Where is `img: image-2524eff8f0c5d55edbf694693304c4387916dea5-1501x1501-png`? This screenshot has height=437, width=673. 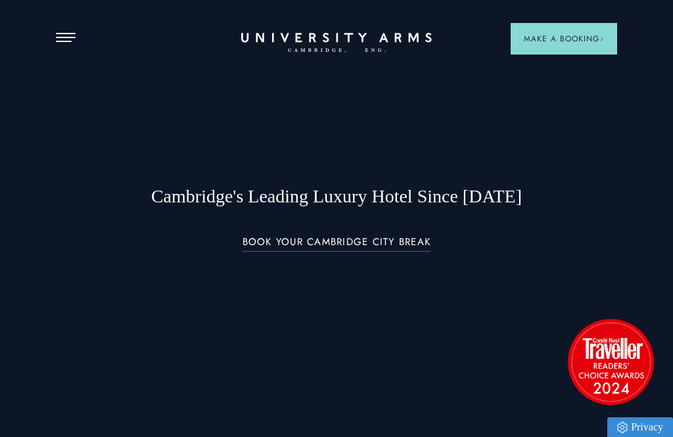 img: image-2524eff8f0c5d55edbf694693304c4387916dea5-1501x1501-png is located at coordinates (610, 361).